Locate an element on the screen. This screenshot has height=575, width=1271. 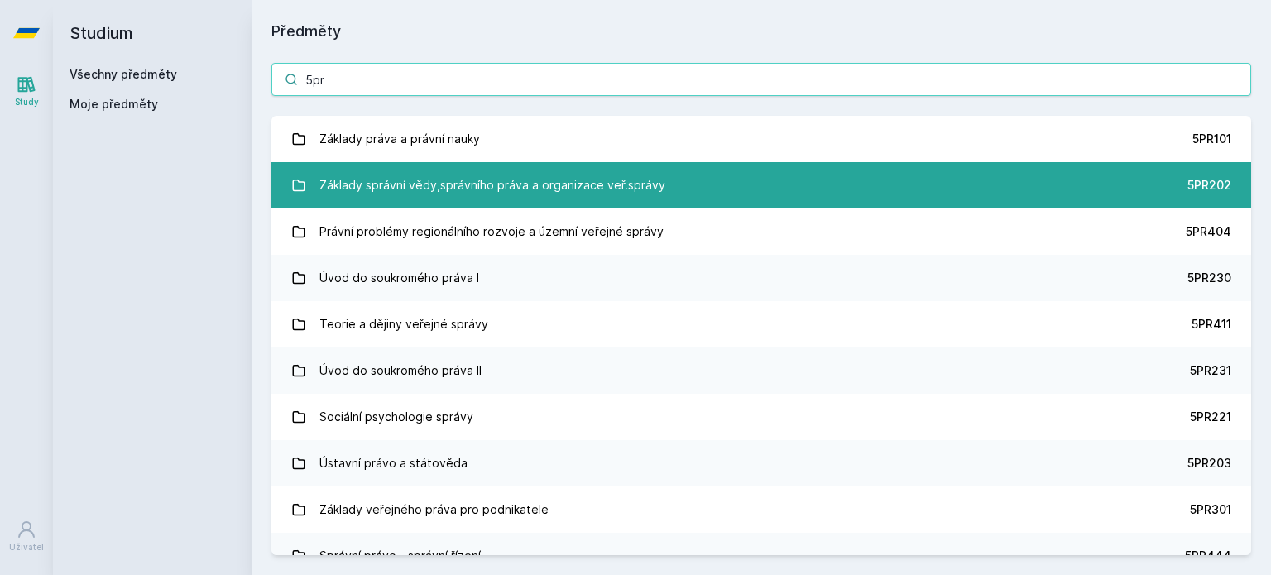
a: Uživatel is located at coordinates (26, 536).